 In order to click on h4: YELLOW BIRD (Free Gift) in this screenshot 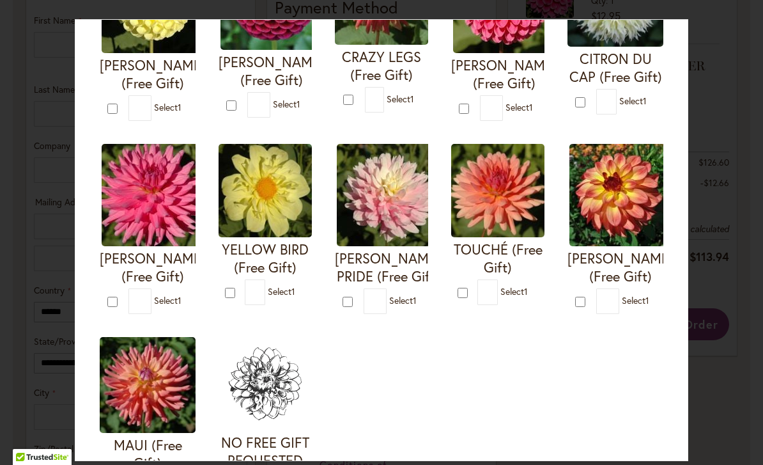, I will do `click(265, 258)`.